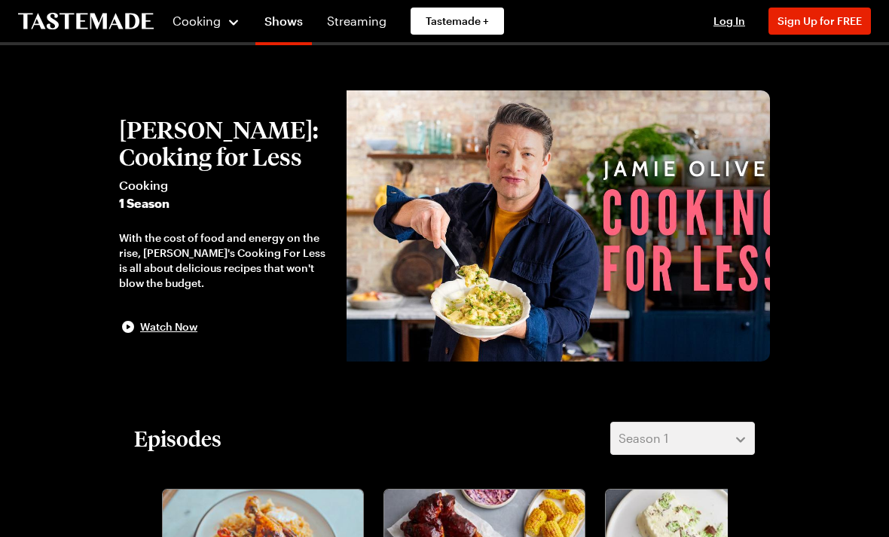  What do you see at coordinates (819, 21) in the screenshot?
I see `button: Sign Up for FREE` at bounding box center [819, 21].